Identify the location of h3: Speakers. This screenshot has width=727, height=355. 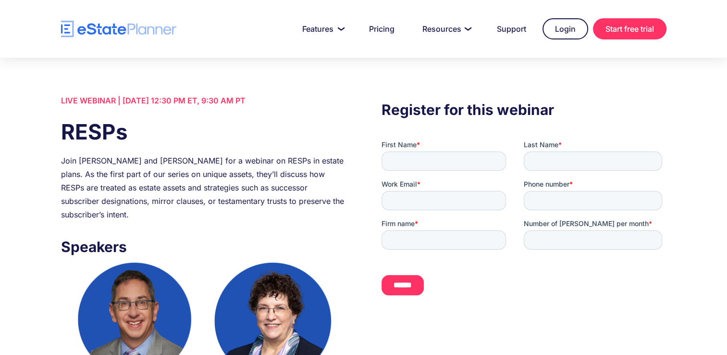
(203, 247).